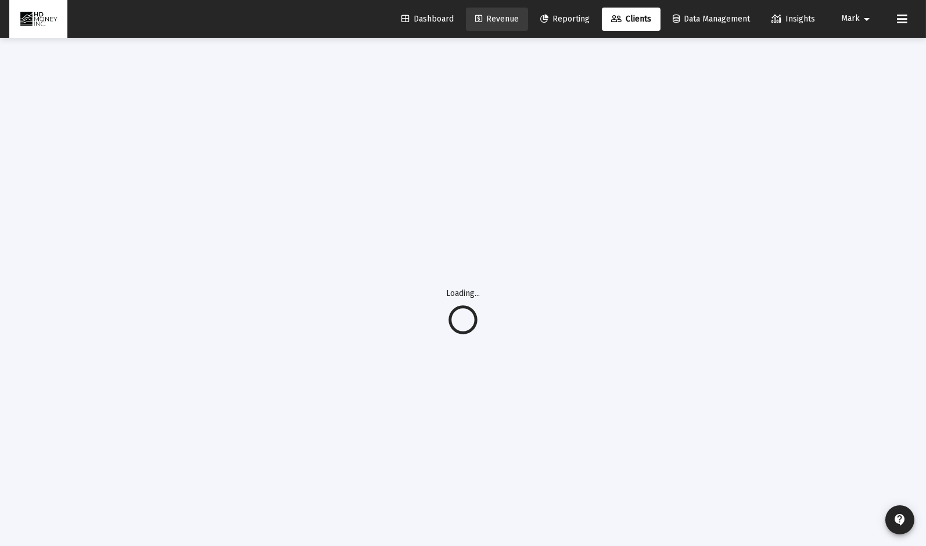 The height and width of the screenshot is (546, 926). Describe the element at coordinates (793, 19) in the screenshot. I see `a: Insights` at that location.